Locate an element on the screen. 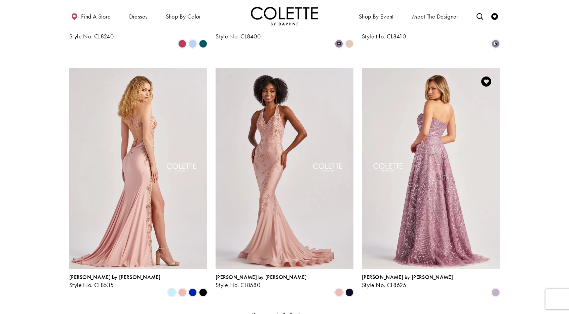 Image resolution: width=569 pixels, height=314 pixels. span: Style No. CL8410 is located at coordinates (384, 36).